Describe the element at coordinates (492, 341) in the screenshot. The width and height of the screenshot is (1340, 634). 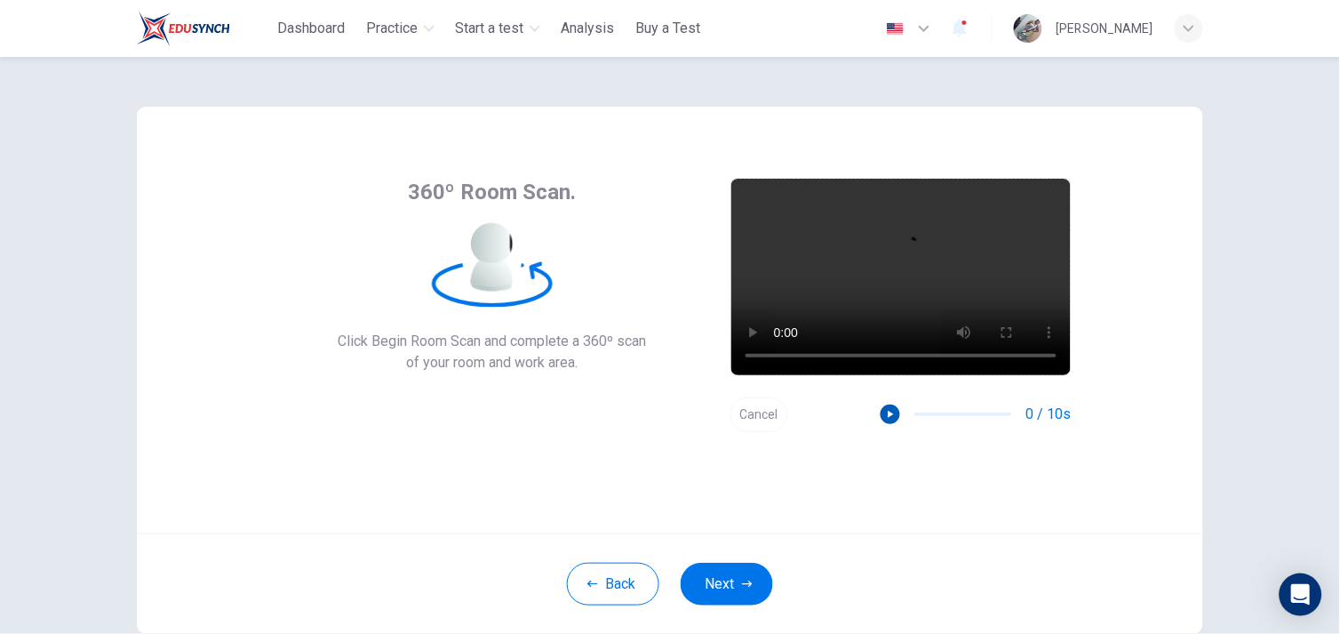
I see `span: Click Begin Room Scan and complete a 360º scan` at that location.